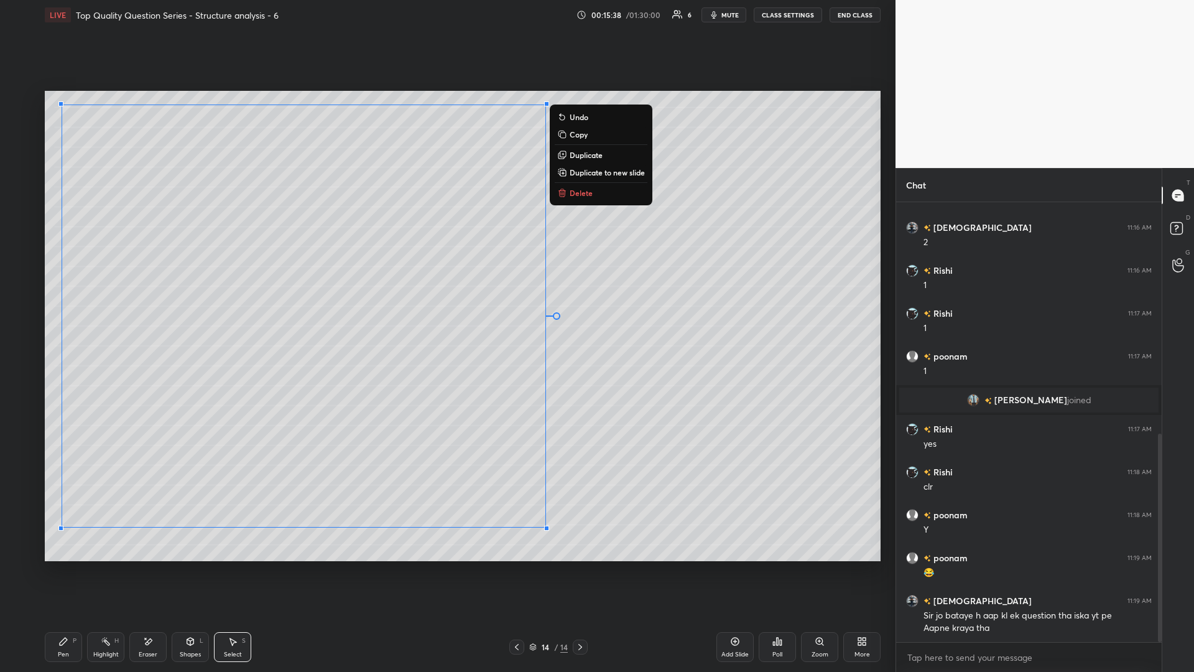 The image size is (1194, 672). I want to click on div: 2, so click(1037, 243).